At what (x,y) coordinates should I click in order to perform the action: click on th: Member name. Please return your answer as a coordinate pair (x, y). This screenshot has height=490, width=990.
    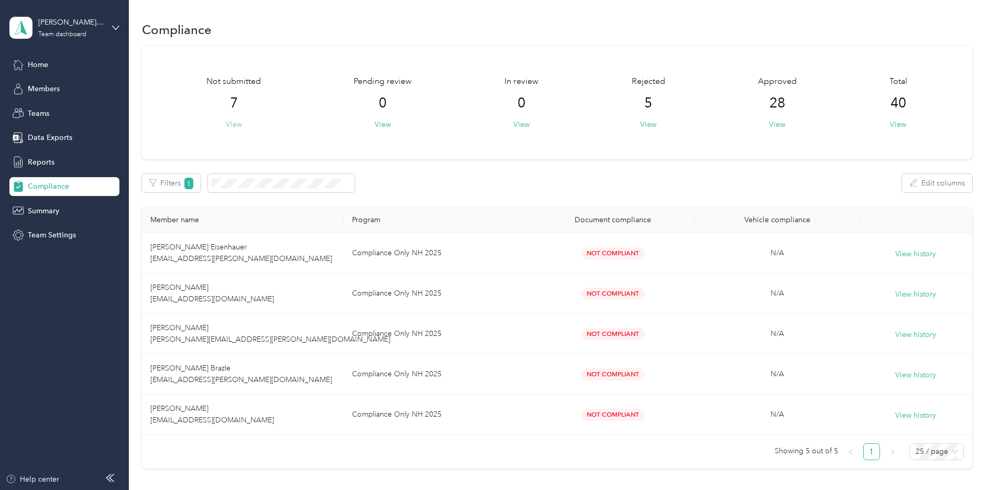
    Looking at the image, I should click on (243, 220).